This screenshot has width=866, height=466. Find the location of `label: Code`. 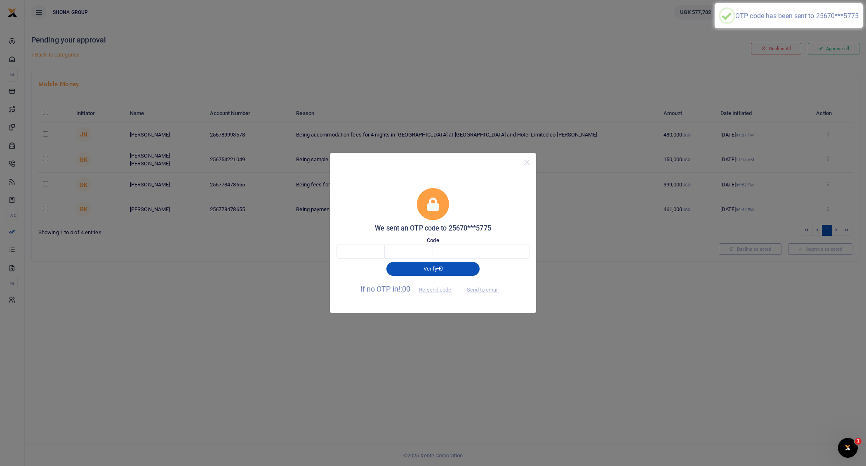

label: Code is located at coordinates (432, 240).